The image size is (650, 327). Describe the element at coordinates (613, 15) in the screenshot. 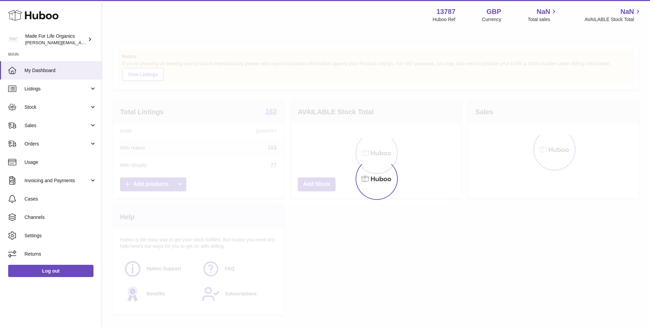

I see `a: NaN AVAILABLE Stock Total` at that location.